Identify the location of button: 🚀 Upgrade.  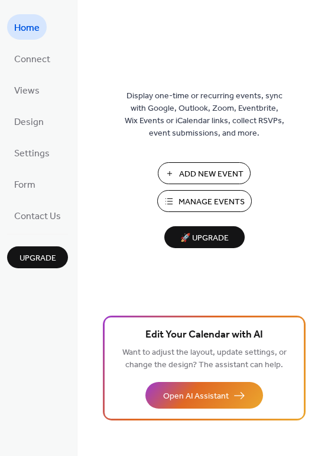
(205, 237).